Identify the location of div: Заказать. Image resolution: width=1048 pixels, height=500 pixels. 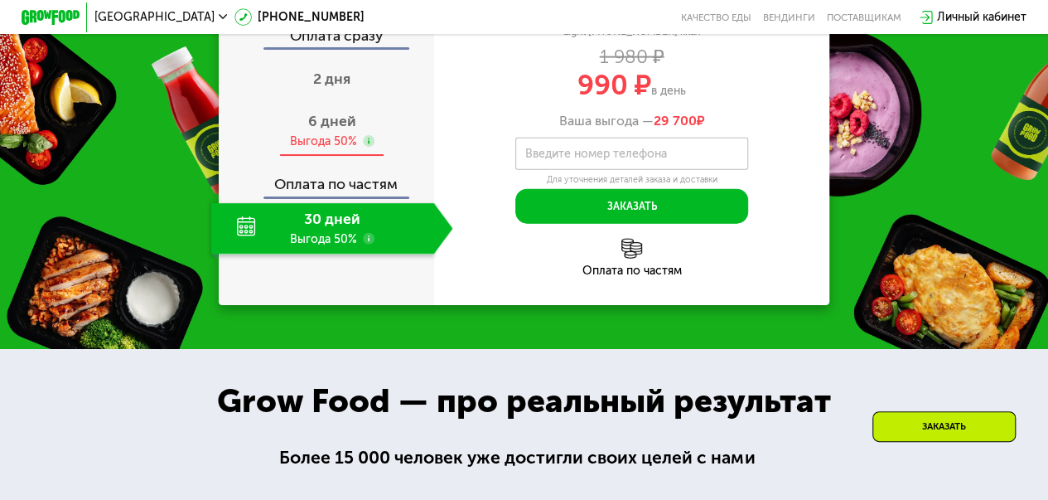
(944, 426).